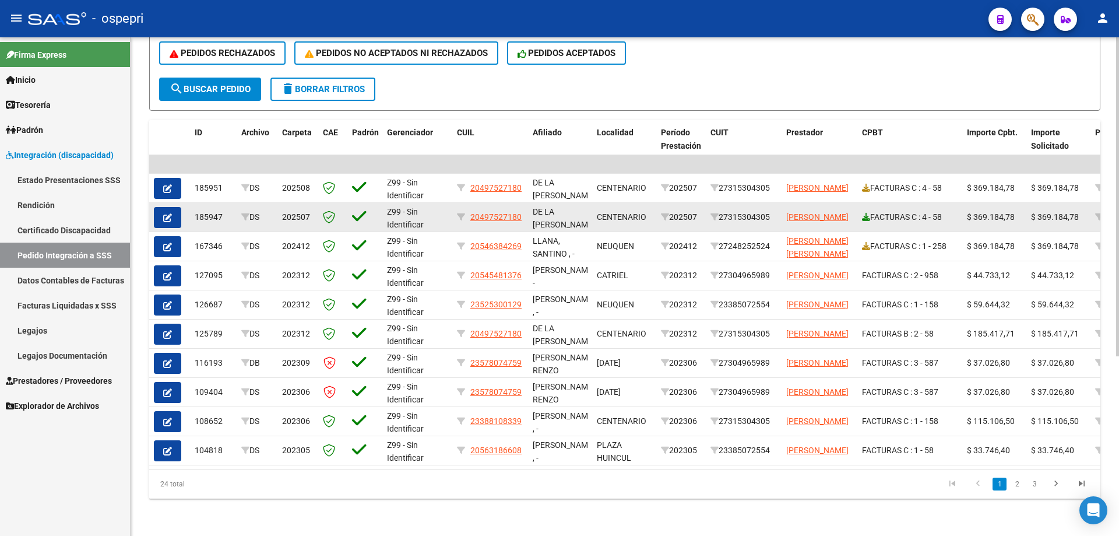 This screenshot has height=536, width=1119. What do you see at coordinates (365, 132) in the screenshot?
I see `span: Padrón` at bounding box center [365, 132].